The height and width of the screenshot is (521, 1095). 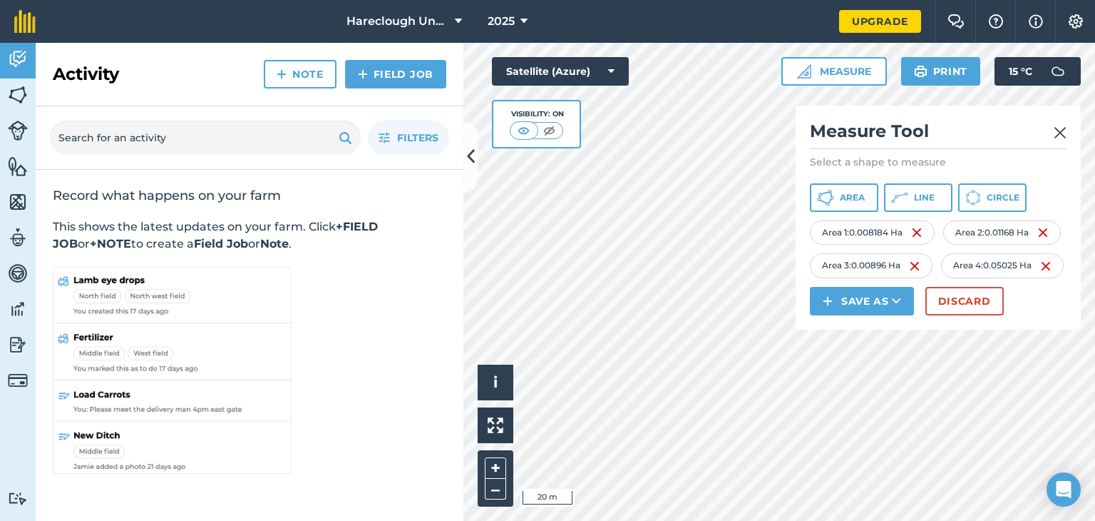 What do you see at coordinates (872, 232) in the screenshot?
I see `div: Area 1 : 0.008184 Ha` at bounding box center [872, 232].